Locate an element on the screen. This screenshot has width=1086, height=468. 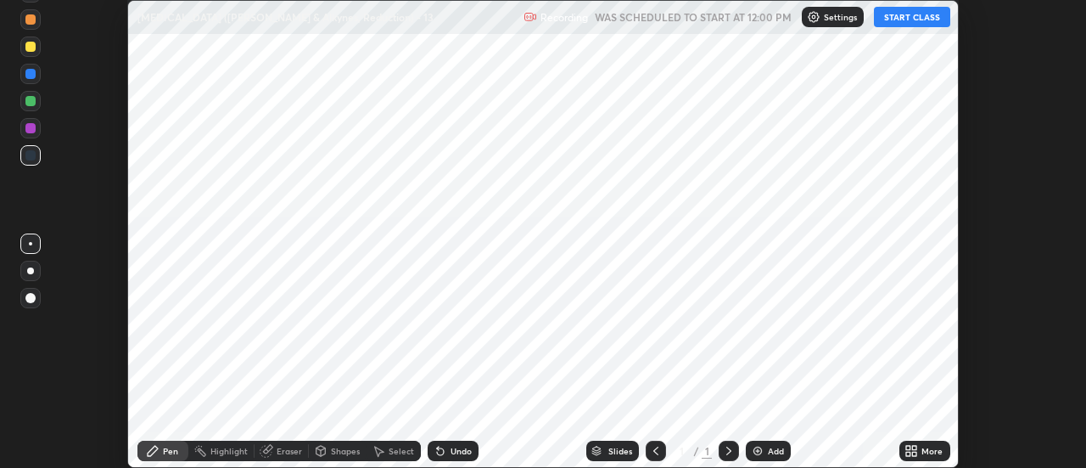
div: More is located at coordinates (932, 451).